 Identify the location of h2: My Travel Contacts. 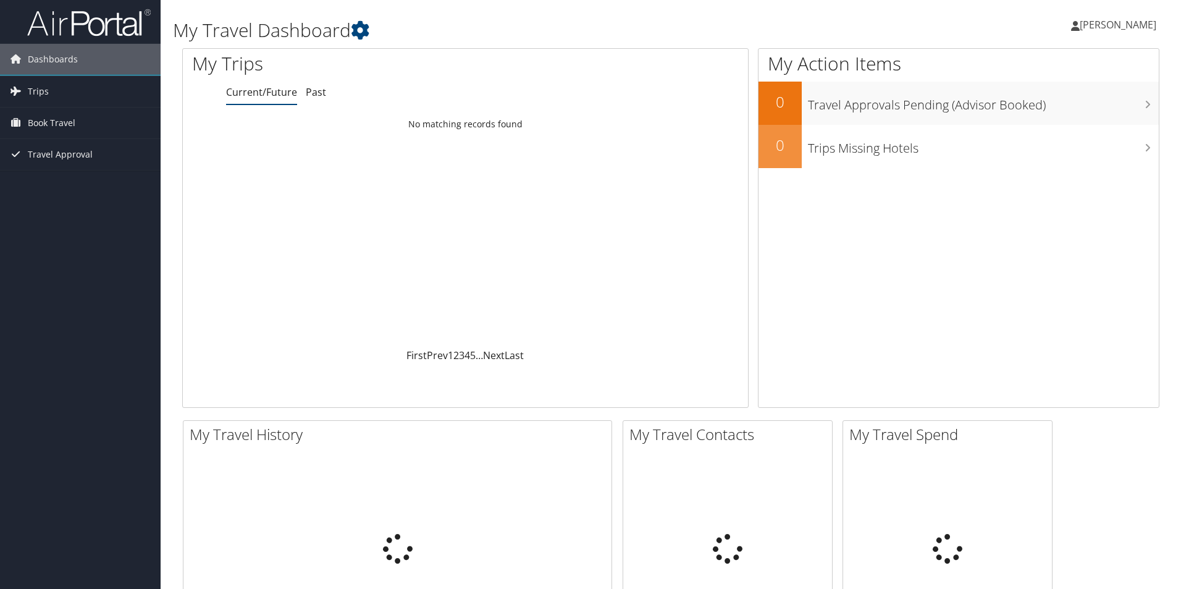
(731, 434).